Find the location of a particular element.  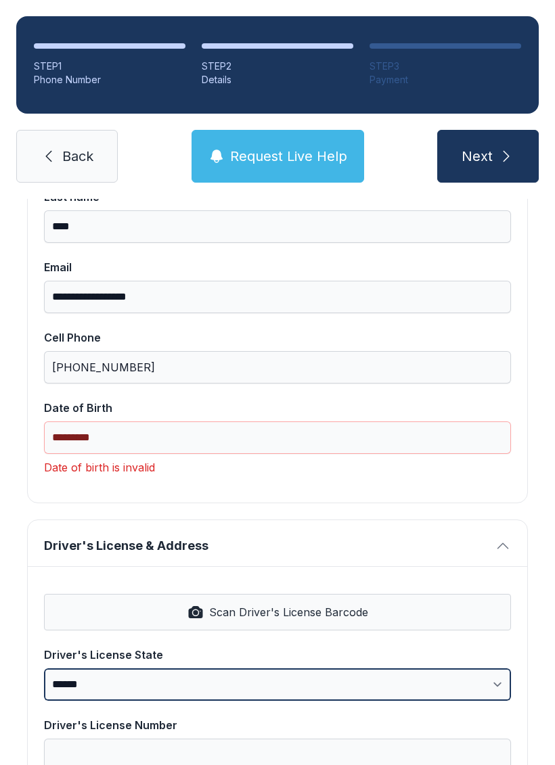

div: Driver's License Number is located at coordinates (277, 725).